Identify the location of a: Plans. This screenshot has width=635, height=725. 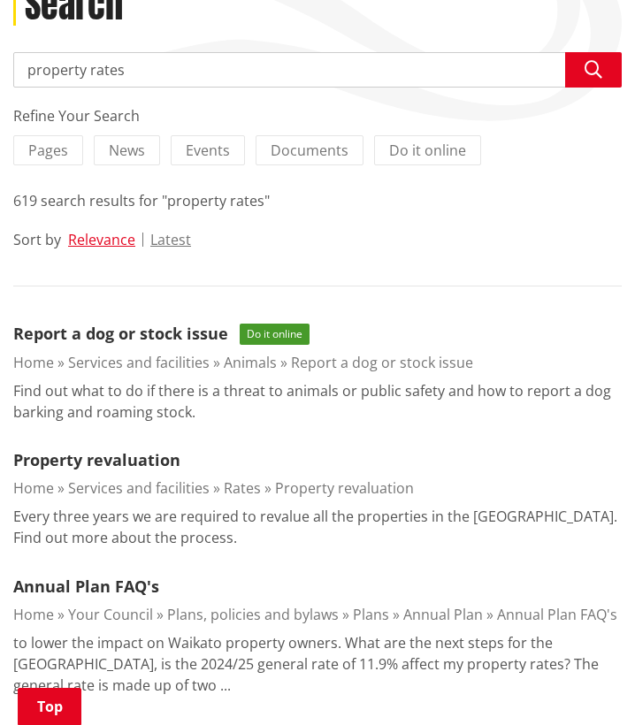
(371, 615).